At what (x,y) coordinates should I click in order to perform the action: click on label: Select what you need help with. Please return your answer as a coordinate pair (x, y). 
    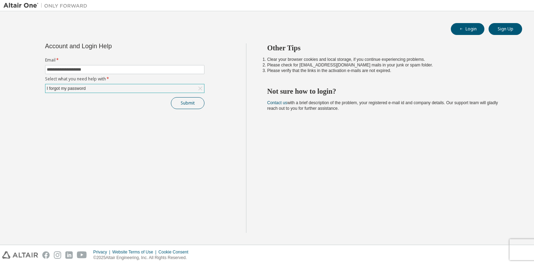
    Looking at the image, I should click on (125, 79).